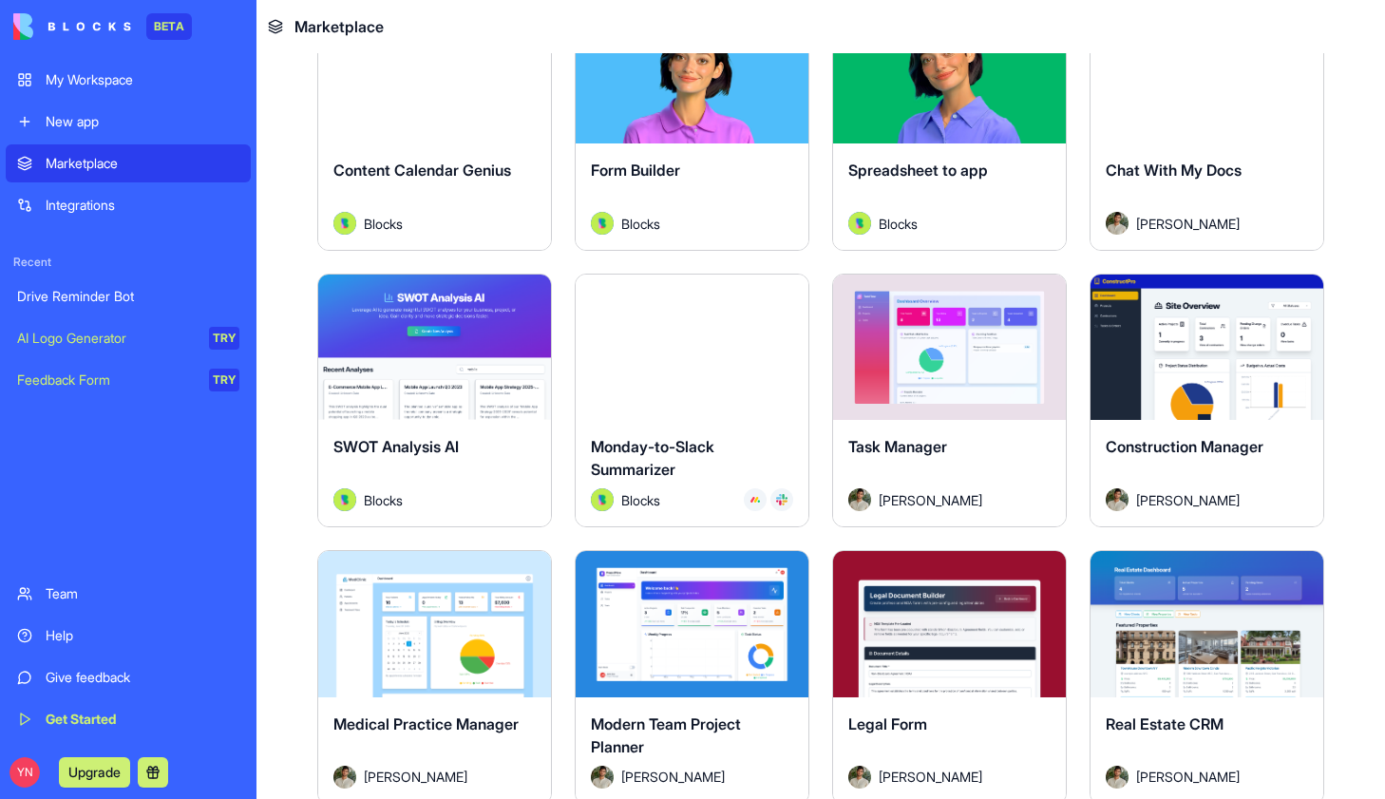 The height and width of the screenshot is (799, 1385). What do you see at coordinates (94, 771) in the screenshot?
I see `a: Upgrade` at bounding box center [94, 771].